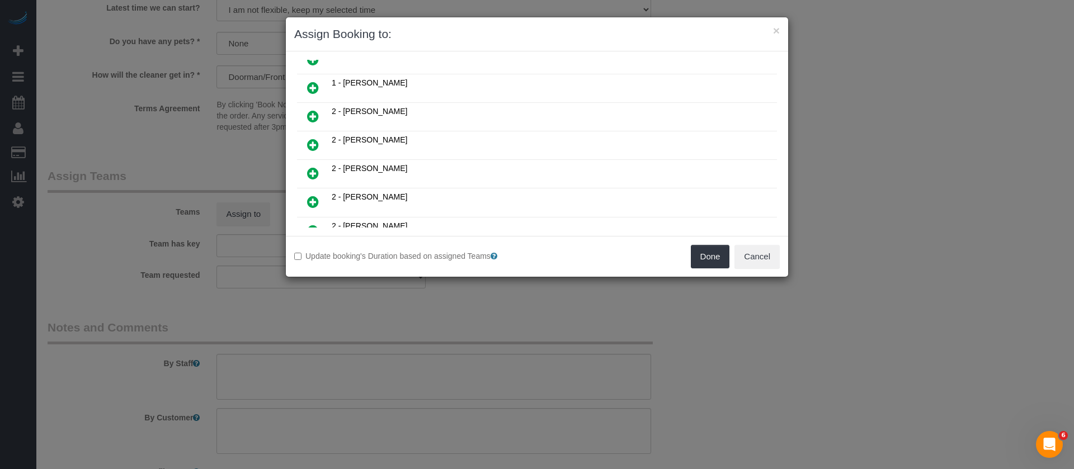 This screenshot has width=1074, height=469. Describe the element at coordinates (1063, 436) in the screenshot. I see `span: 6` at that location.